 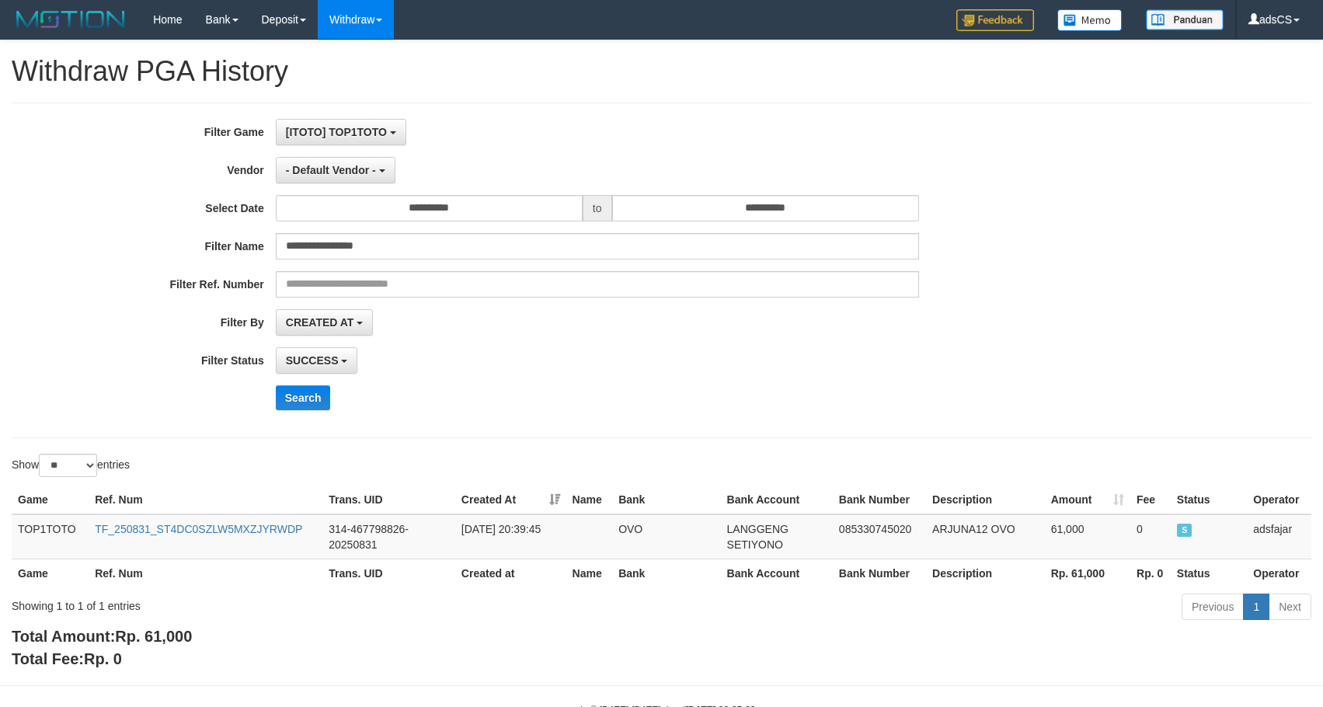 I want to click on span: - Default Vendor -, so click(x=331, y=170).